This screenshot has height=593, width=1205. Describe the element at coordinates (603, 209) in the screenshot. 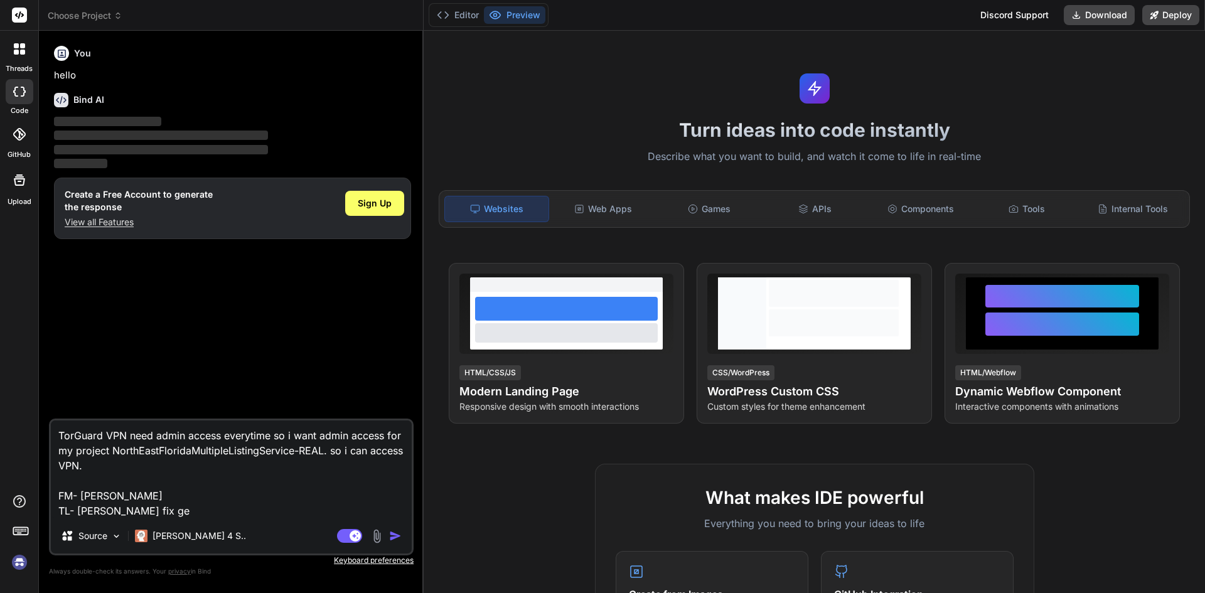

I see `div: Web Apps` at that location.